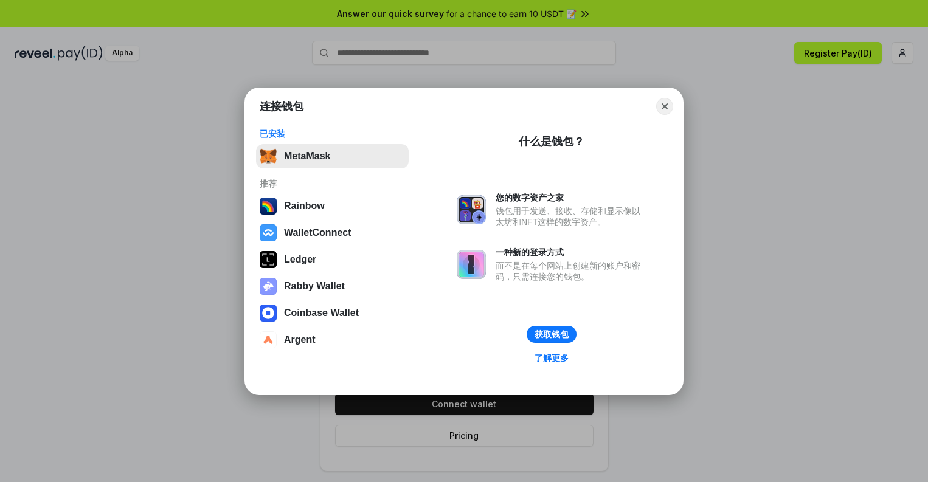 The height and width of the screenshot is (482, 928). Describe the element at coordinates (552, 142) in the screenshot. I see `div: 什么是钱包？` at that location.